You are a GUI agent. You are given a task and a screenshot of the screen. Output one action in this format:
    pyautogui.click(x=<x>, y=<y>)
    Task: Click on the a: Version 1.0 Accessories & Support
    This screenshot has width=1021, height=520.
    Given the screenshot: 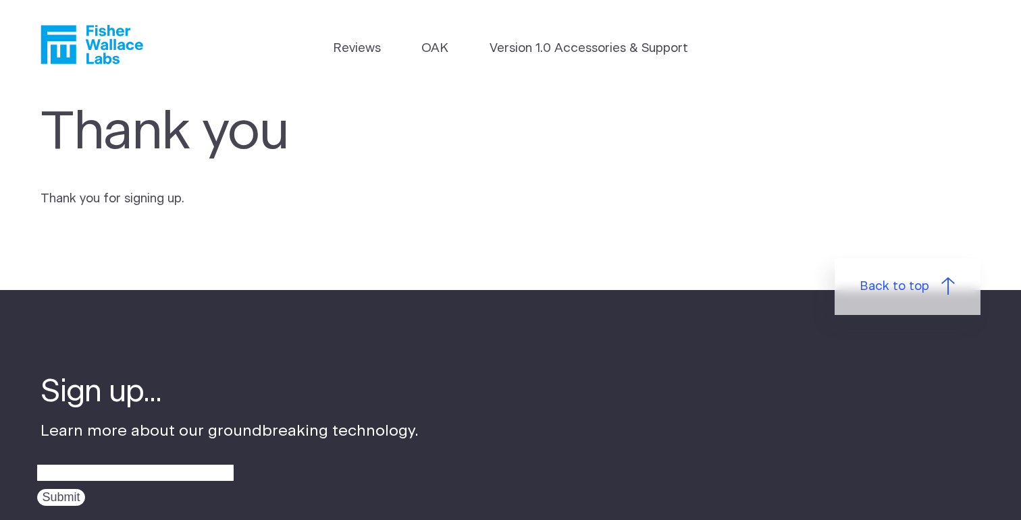 What is the action you would take?
    pyautogui.click(x=589, y=49)
    